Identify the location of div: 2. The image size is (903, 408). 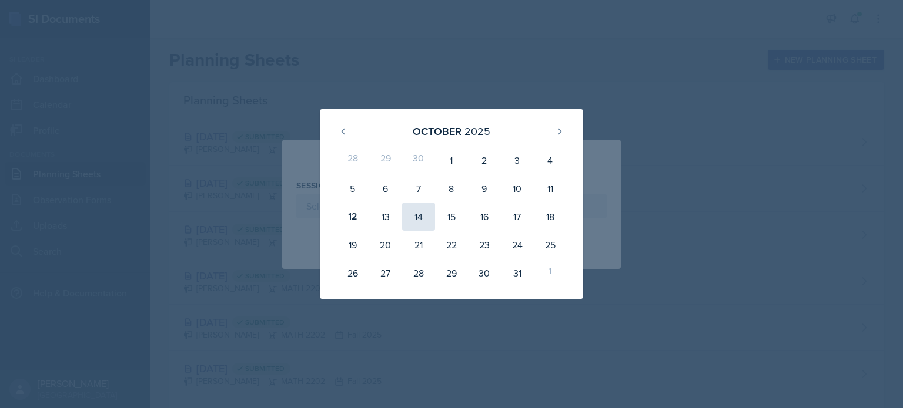
(484, 160).